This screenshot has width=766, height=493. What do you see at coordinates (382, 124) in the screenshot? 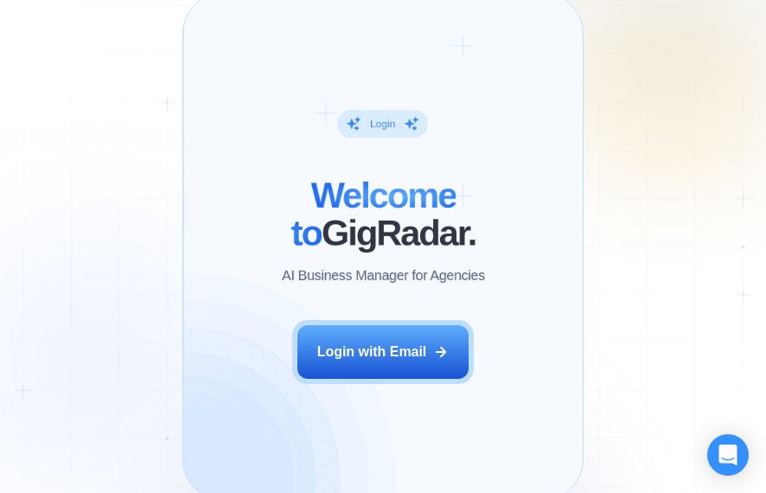
I see `div: Login` at bounding box center [382, 124].